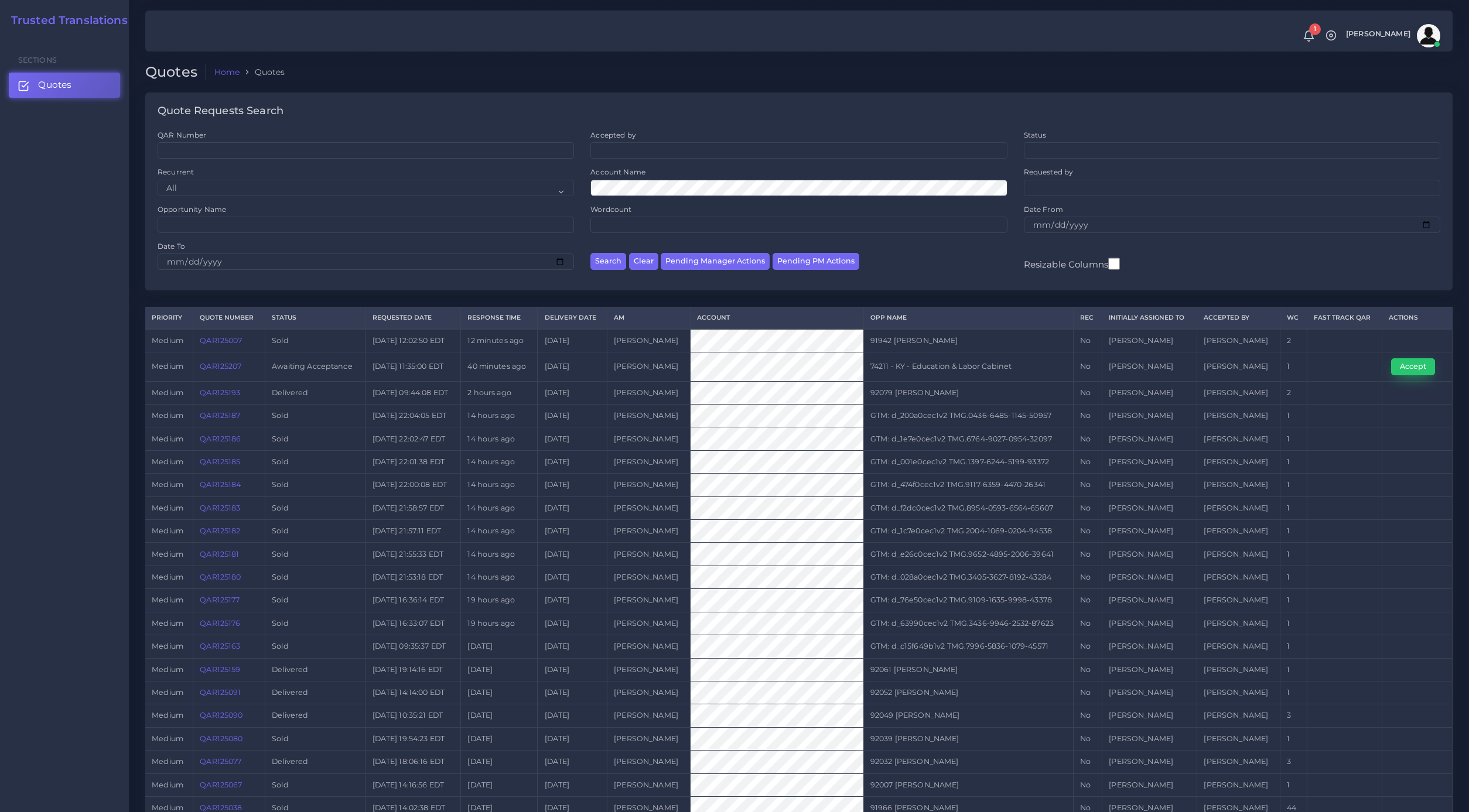  I want to click on th: Requested Date, so click(413, 318).